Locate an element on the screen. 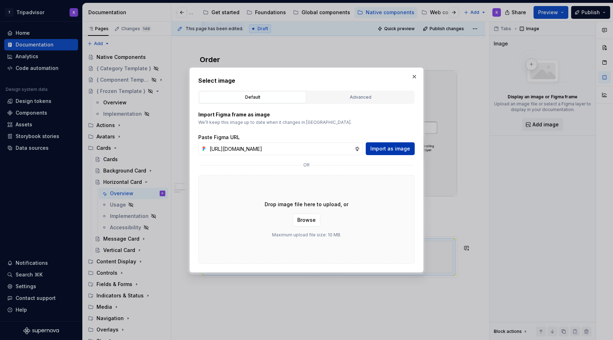 The height and width of the screenshot is (340, 613). button: Import as image is located at coordinates (390, 149).